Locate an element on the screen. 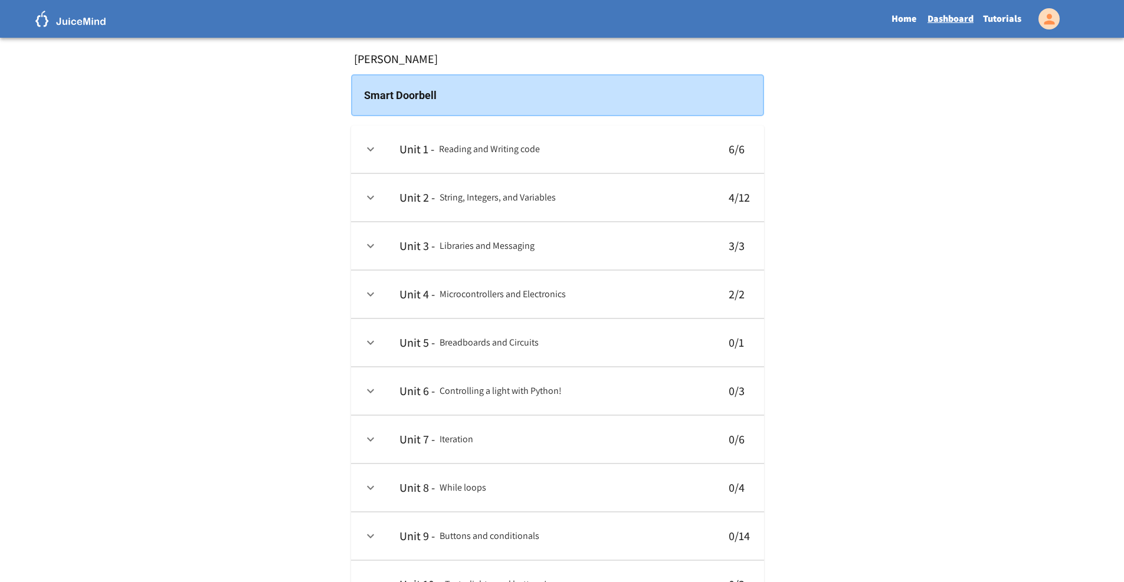  h6: Unit 3 - is located at coordinates (417, 246).